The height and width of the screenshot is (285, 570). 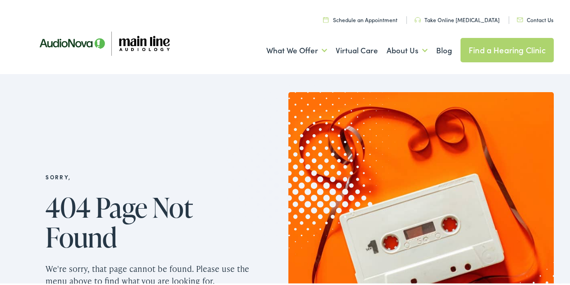 I want to click on a: Virtual Care, so click(x=357, y=49).